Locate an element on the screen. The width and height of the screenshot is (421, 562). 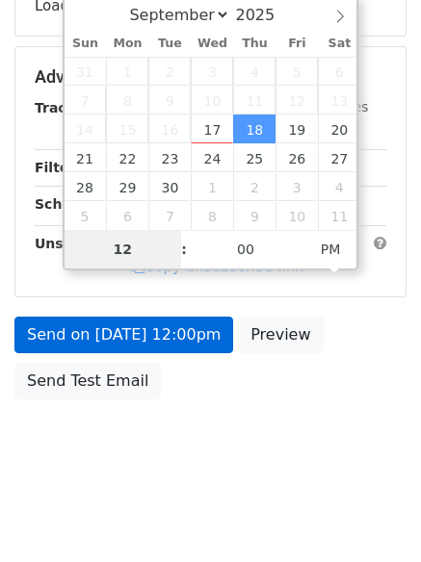
a: Send Test Email is located at coordinates (88, 381).